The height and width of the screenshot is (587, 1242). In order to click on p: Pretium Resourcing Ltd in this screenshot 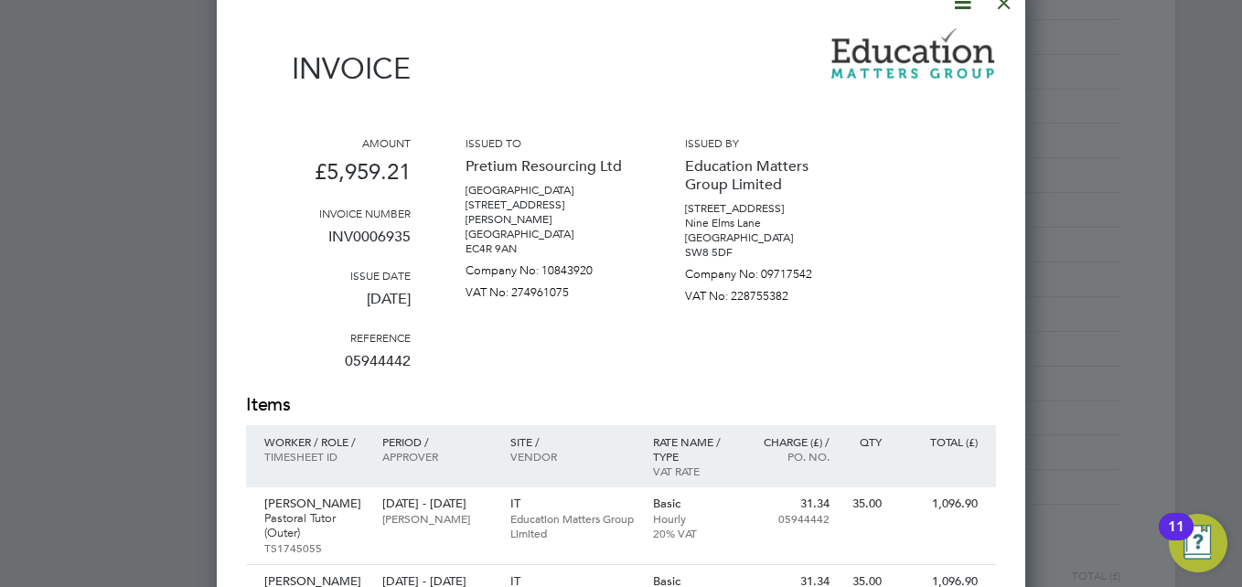, I will do `click(548, 166)`.